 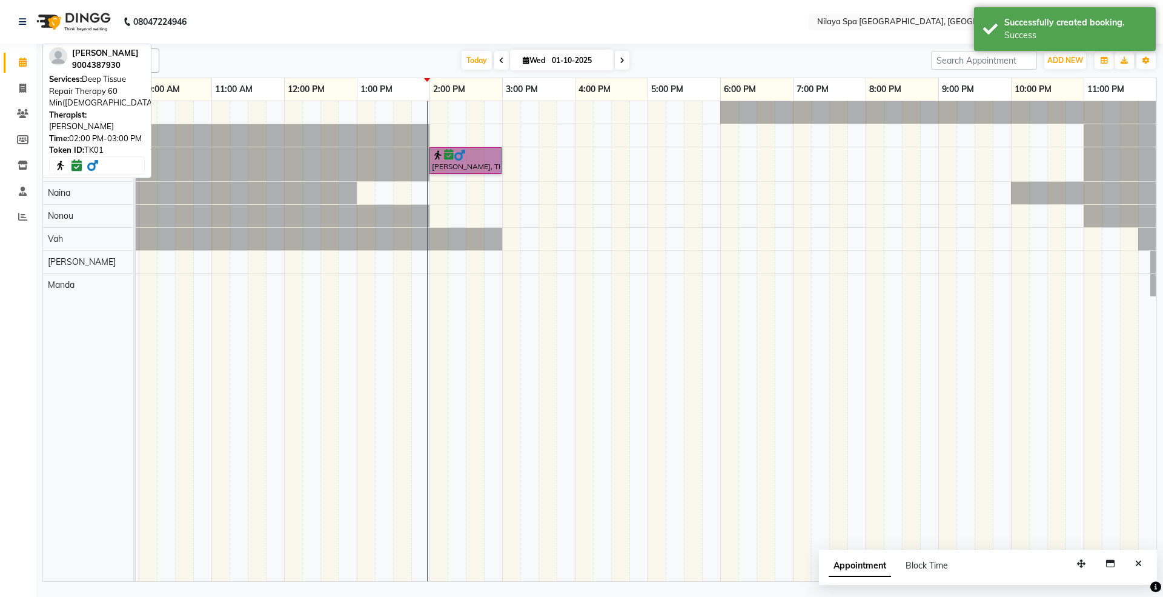 What do you see at coordinates (61, 285) in the screenshot?
I see `span: Manda` at bounding box center [61, 285].